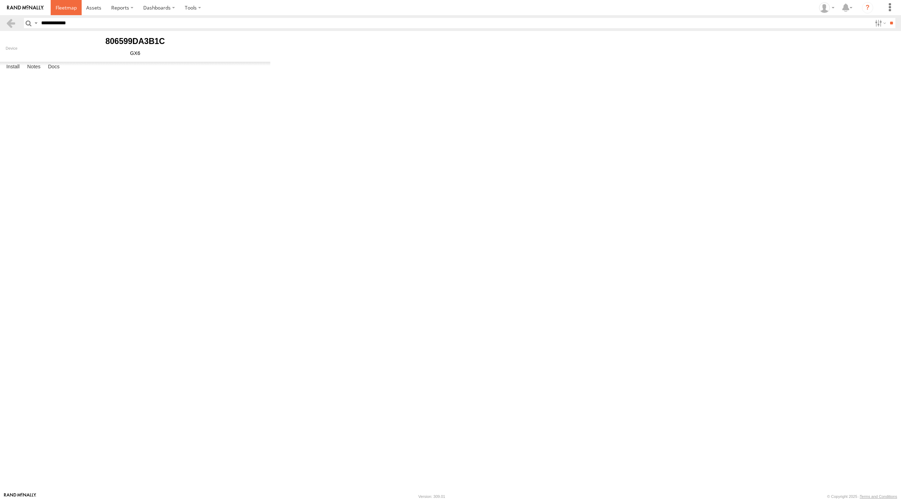 Image resolution: width=901 pixels, height=500 pixels. Describe the element at coordinates (20, 496) in the screenshot. I see `a: Visit our Website` at that location.